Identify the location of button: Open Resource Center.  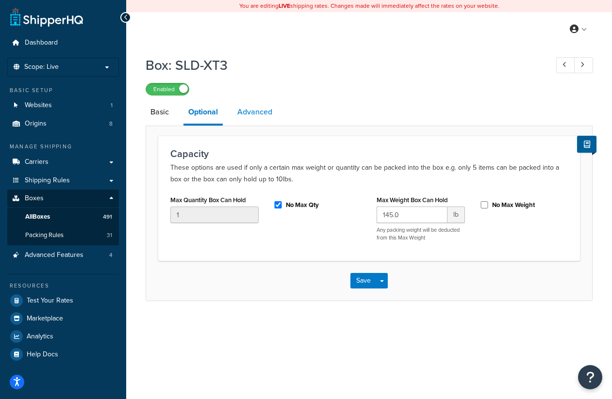
(590, 378).